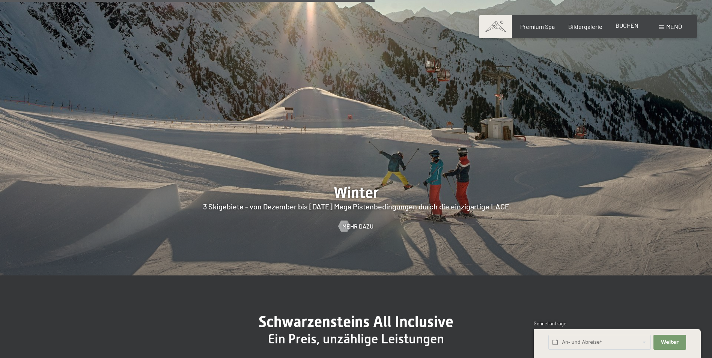  What do you see at coordinates (356, 339) in the screenshot?
I see `span: Ein Preis, unzählige Leistungen` at bounding box center [356, 339].